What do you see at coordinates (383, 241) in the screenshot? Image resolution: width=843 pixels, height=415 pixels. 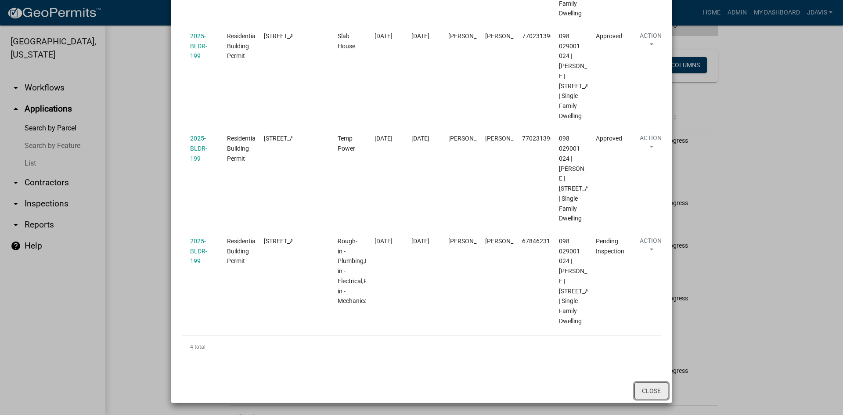 I see `span: 09/17/2025` at bounding box center [383, 241].